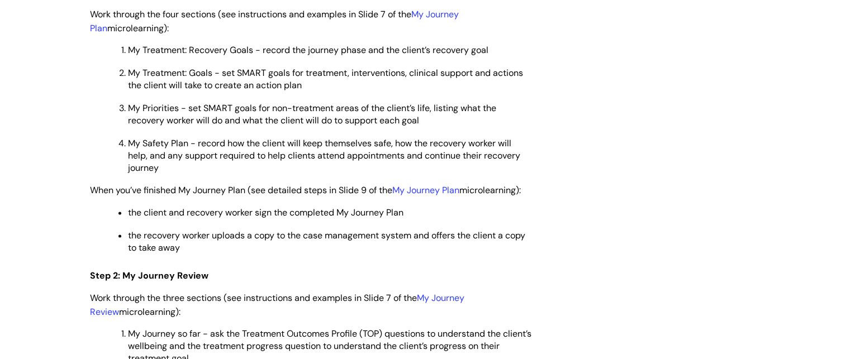 The height and width of the screenshot is (359, 850). Describe the element at coordinates (274, 21) in the screenshot. I see `span: Work through the four sections (see instructions and examples in Slide 7 of the microlearning):` at that location.